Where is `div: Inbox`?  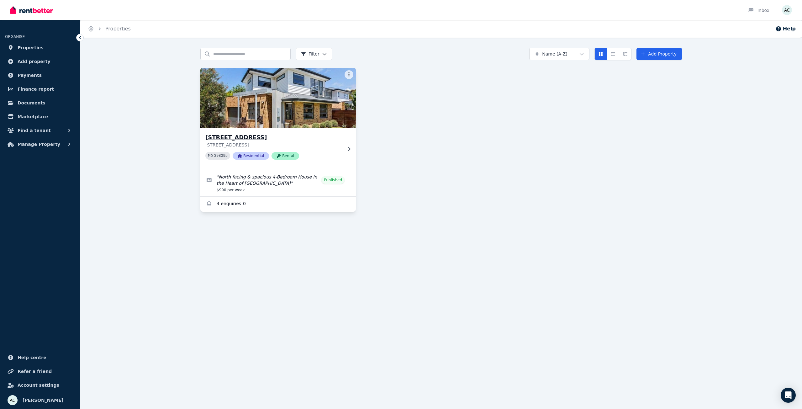
div: Inbox is located at coordinates (759, 10).